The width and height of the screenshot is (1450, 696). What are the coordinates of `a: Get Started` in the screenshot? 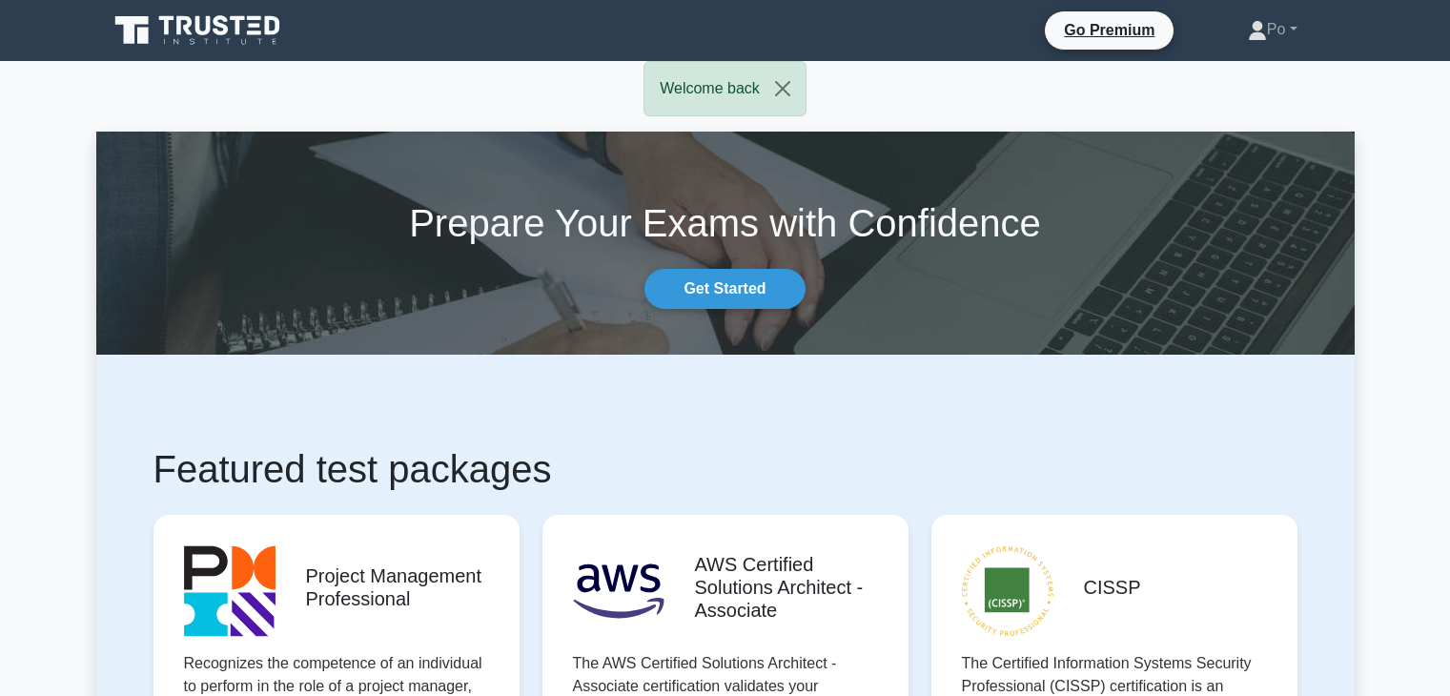 It's located at (724, 289).